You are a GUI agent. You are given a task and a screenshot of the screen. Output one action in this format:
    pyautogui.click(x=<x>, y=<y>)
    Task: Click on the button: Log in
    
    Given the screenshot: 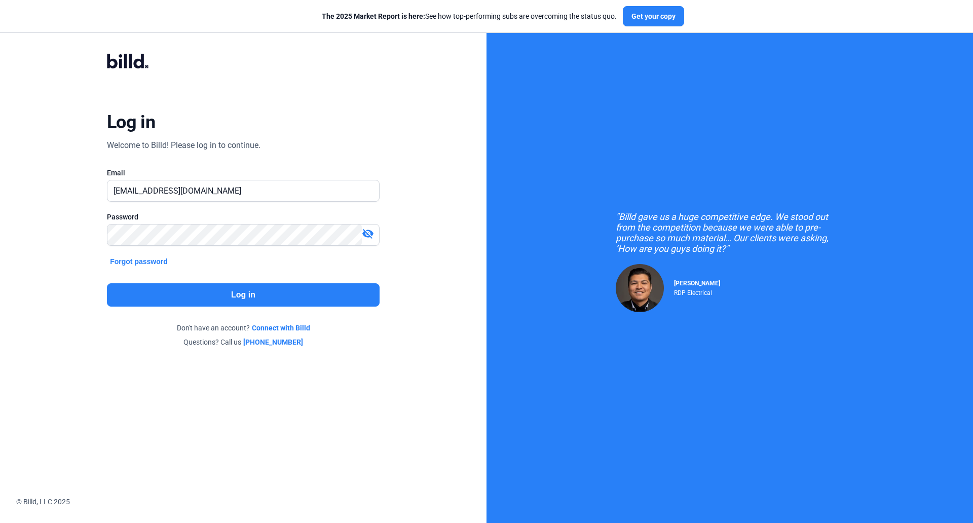 What is the action you would take?
    pyautogui.click(x=243, y=295)
    